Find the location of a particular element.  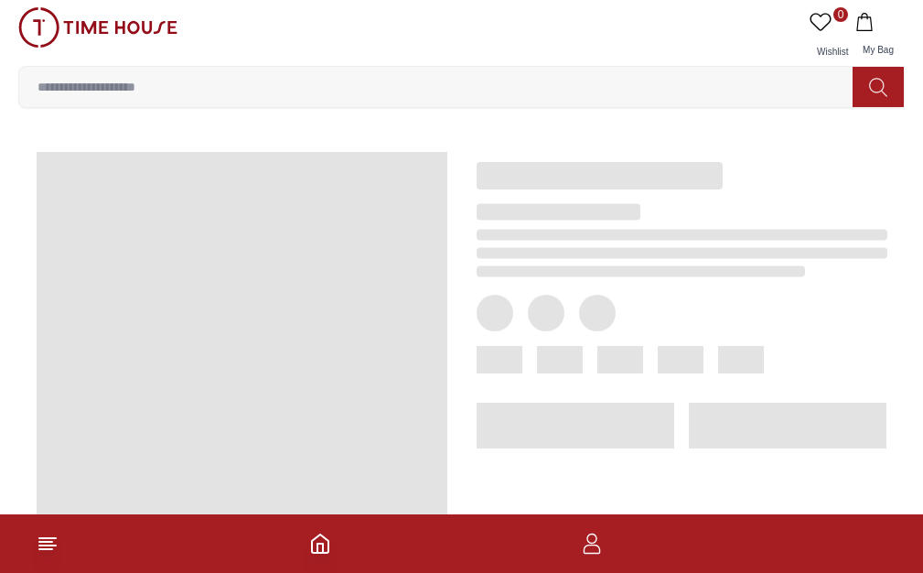

button: My Bag is located at coordinates (878, 37).